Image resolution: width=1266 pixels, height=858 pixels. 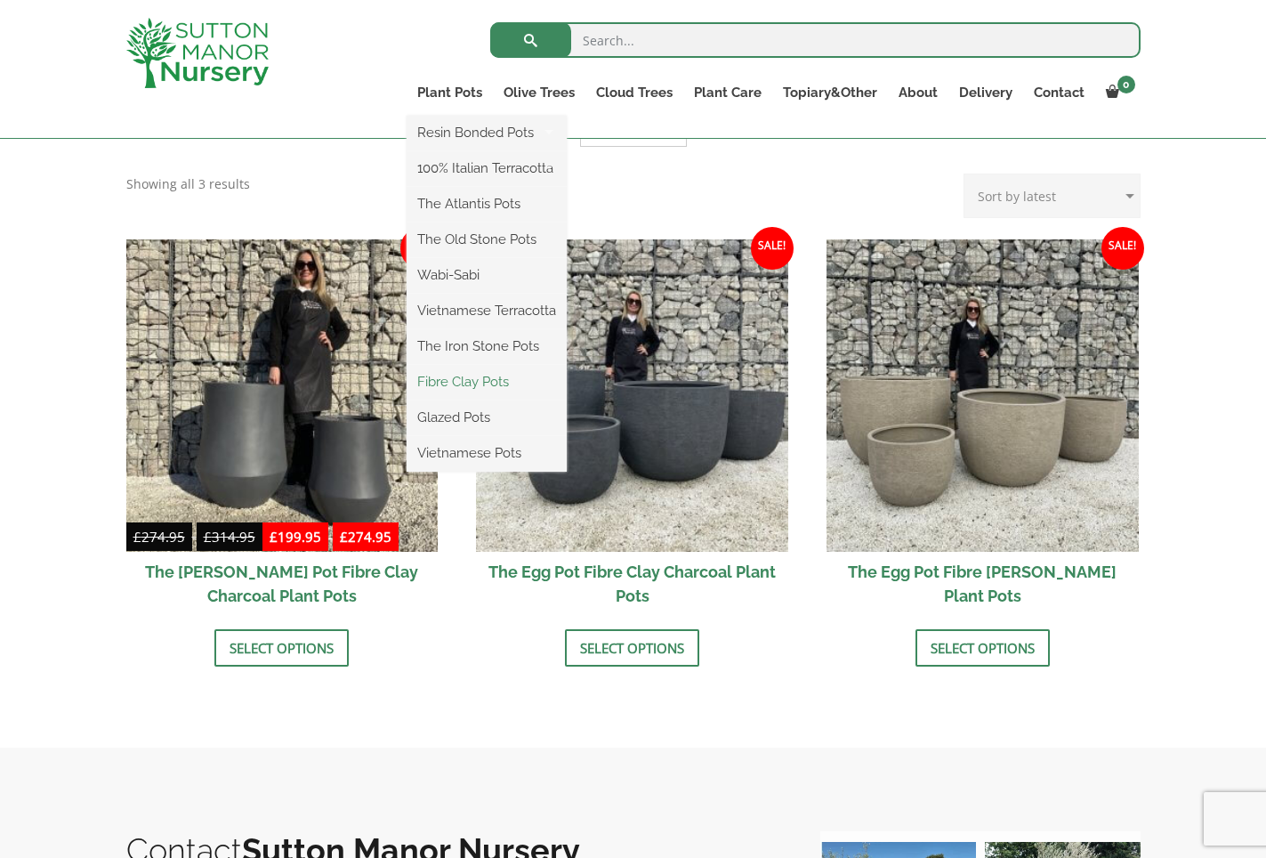 What do you see at coordinates (728, 93) in the screenshot?
I see `a: Plant Care` at bounding box center [728, 93].